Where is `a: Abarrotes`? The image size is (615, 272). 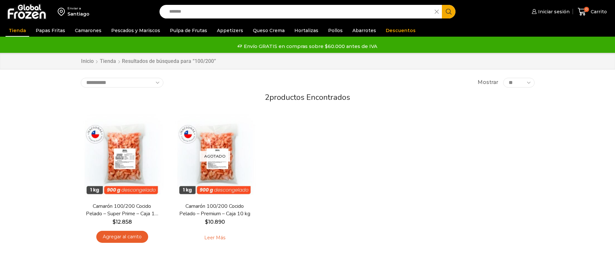
a: Abarrotes is located at coordinates (364, 30).